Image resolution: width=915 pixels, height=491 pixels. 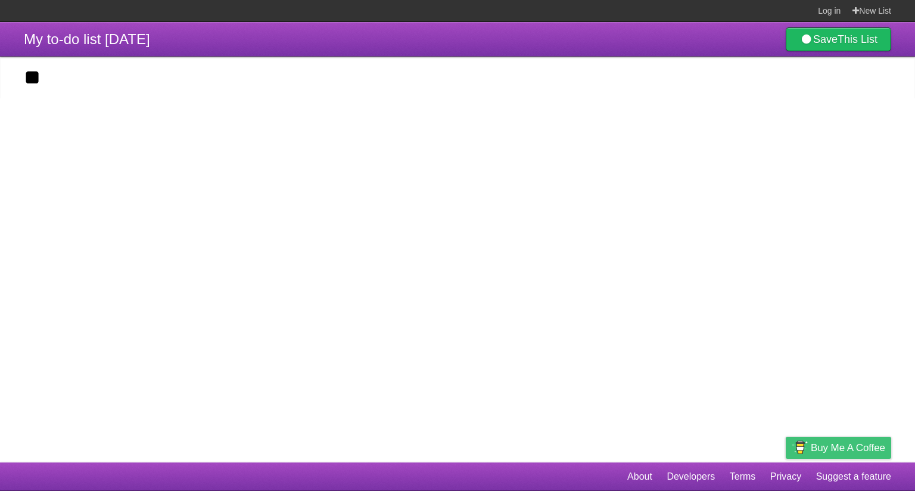 I want to click on a: About, so click(x=640, y=477).